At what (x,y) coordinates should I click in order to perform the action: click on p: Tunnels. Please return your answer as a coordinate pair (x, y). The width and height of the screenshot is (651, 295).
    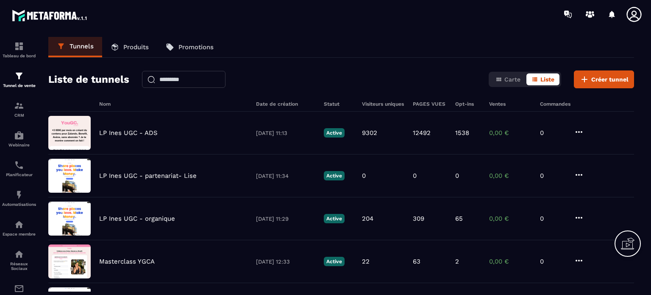
    Looking at the image, I should click on (81, 46).